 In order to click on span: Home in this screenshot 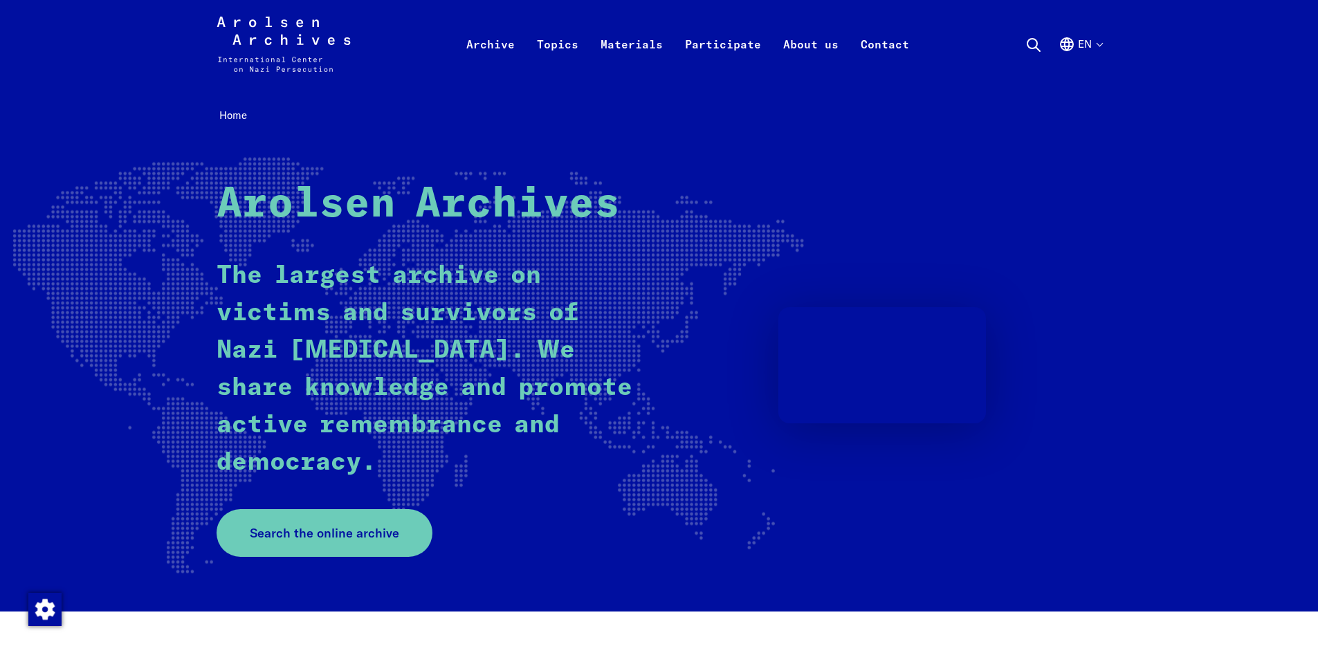, I will do `click(233, 115)`.